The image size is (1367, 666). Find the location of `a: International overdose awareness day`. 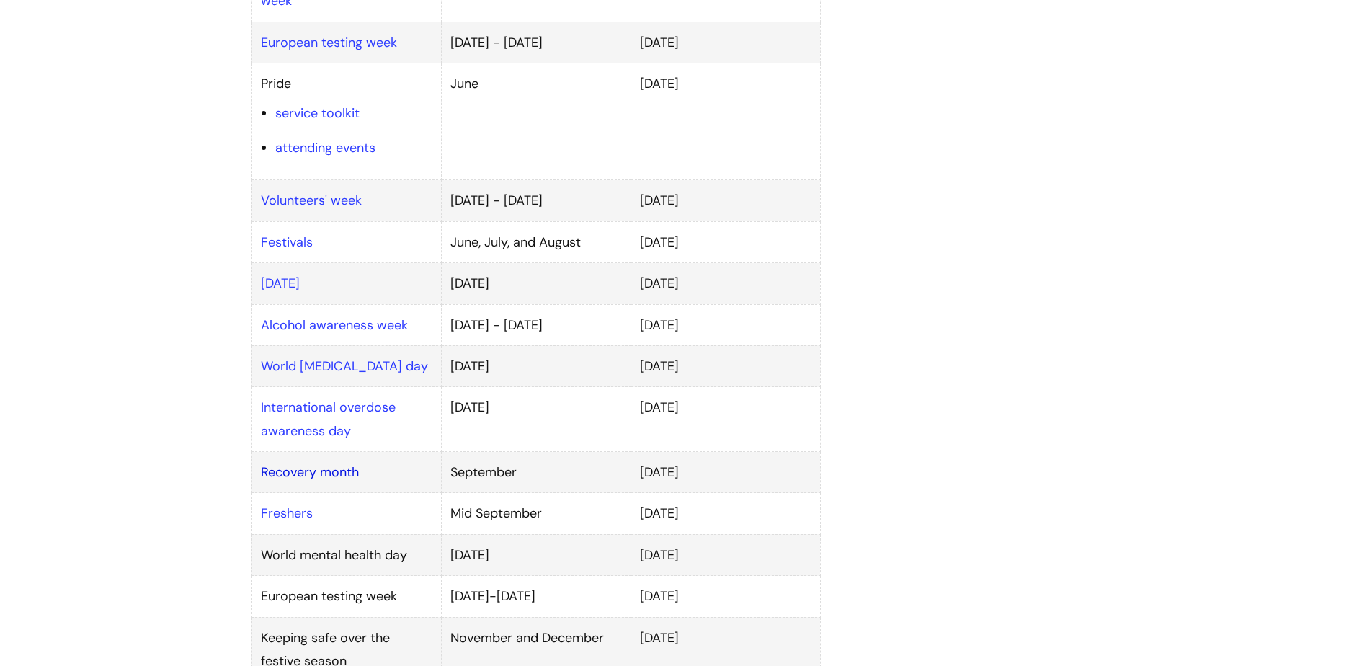

a: International overdose awareness day is located at coordinates (328, 419).